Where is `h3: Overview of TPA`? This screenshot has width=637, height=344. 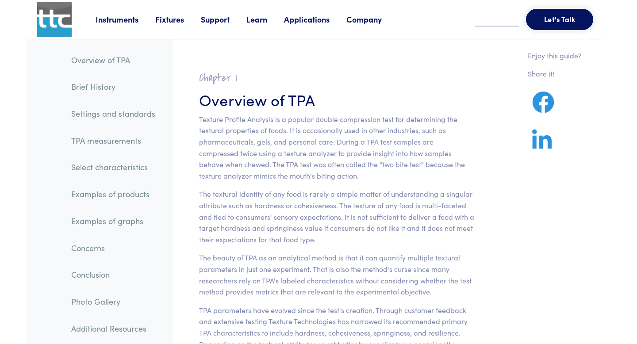 h3: Overview of TPA is located at coordinates (337, 99).